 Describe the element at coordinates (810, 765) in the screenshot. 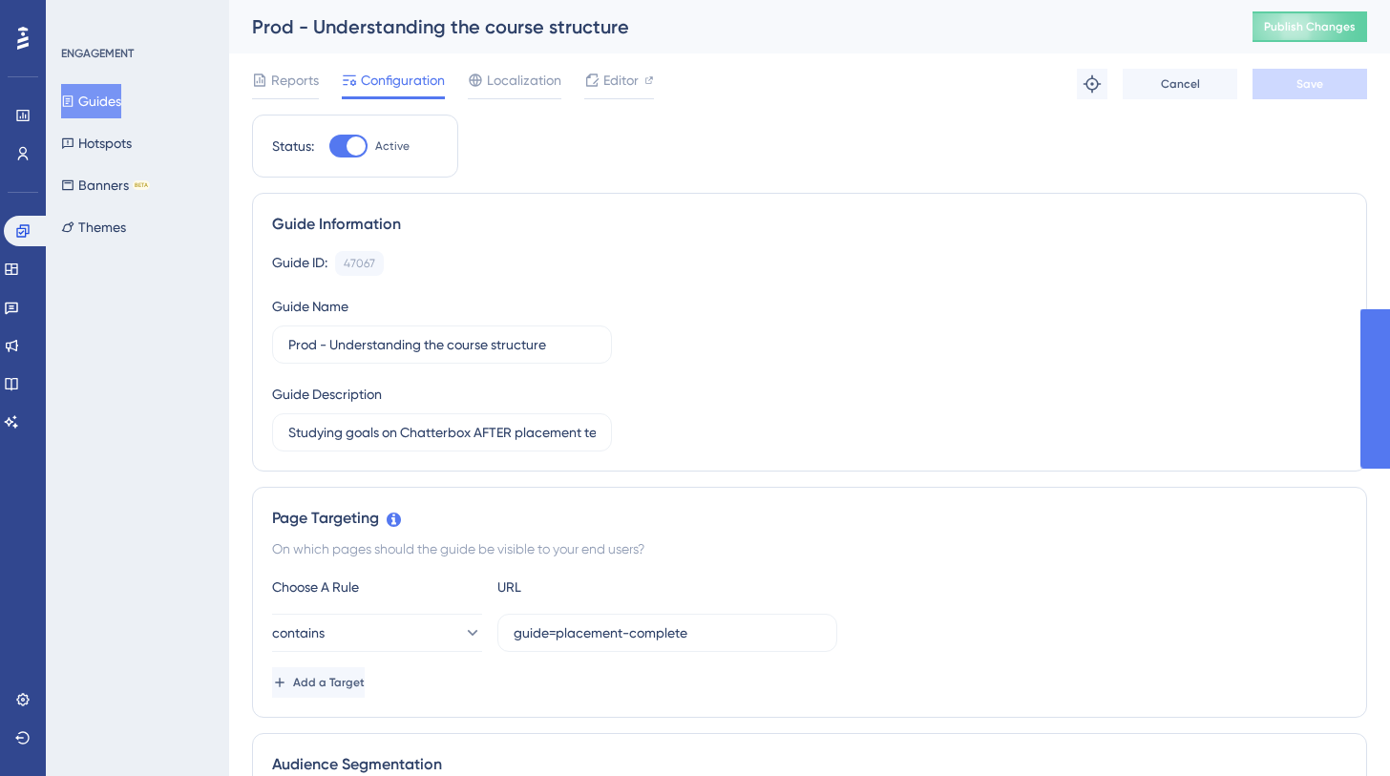

I see `div: Audience Segmentation` at that location.